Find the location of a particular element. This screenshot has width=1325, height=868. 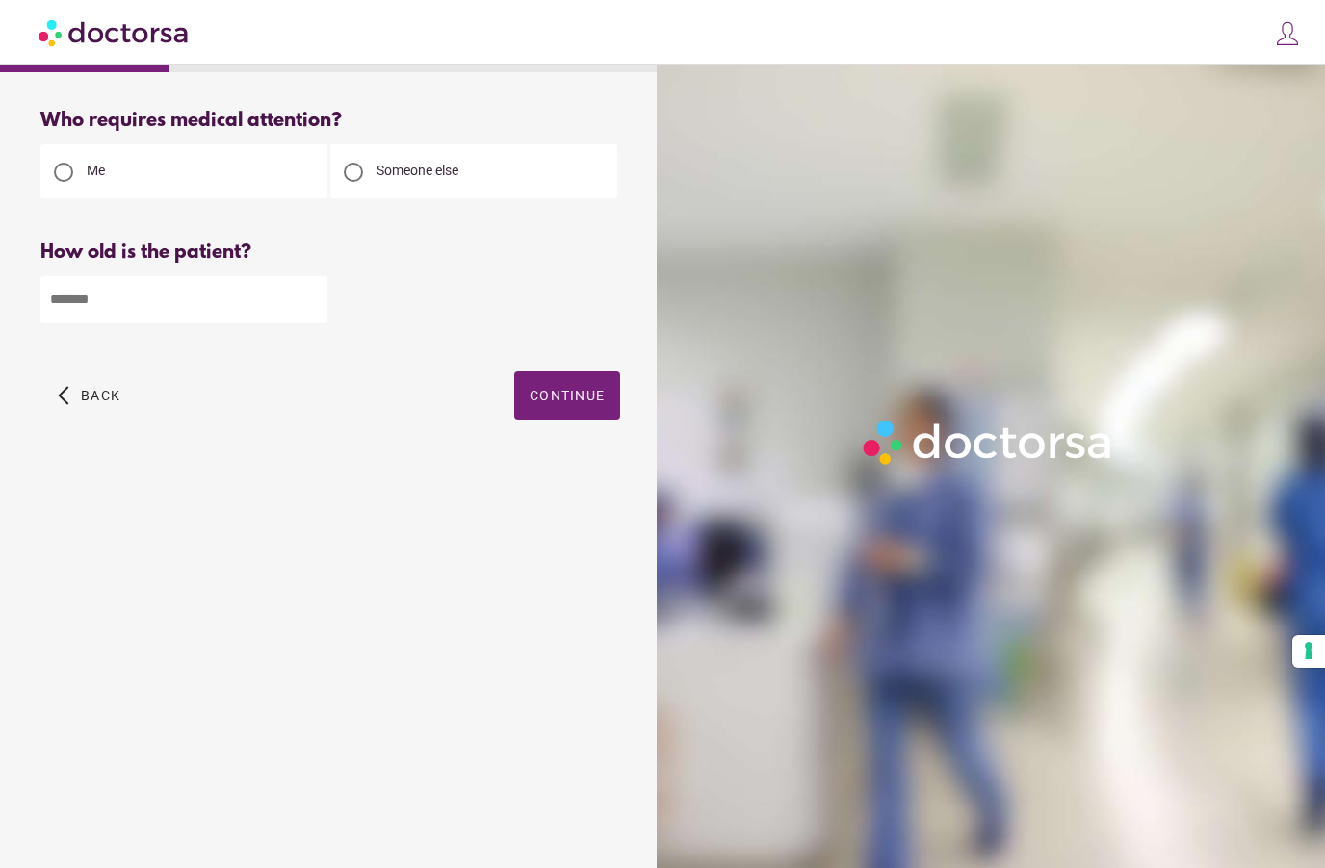

button: Continue is located at coordinates (567, 396).